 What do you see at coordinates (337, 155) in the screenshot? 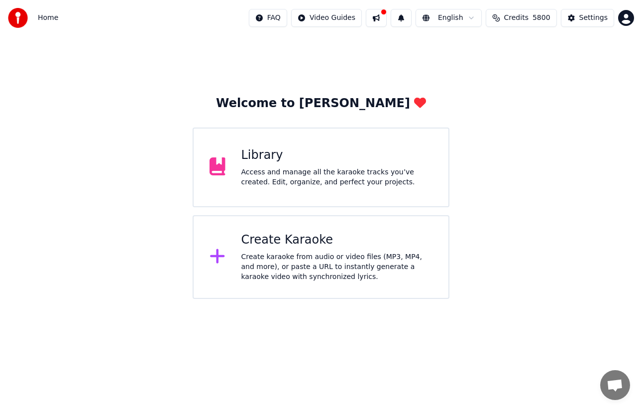
I see `div: Library` at bounding box center [337, 155].